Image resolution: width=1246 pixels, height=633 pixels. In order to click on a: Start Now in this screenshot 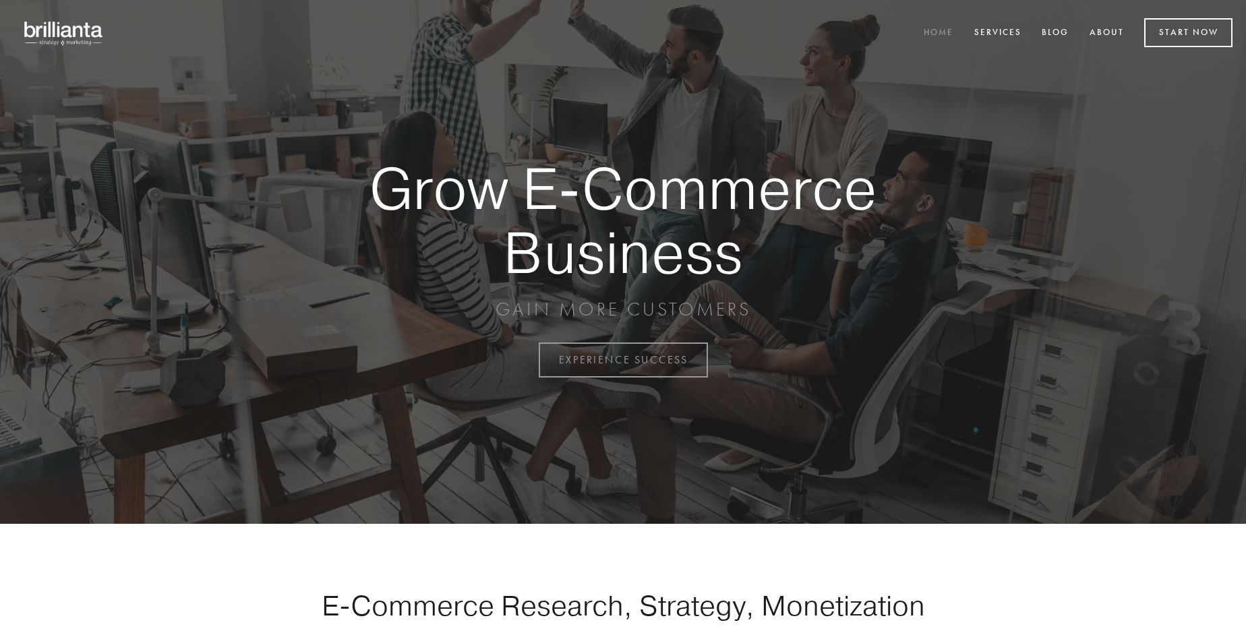, I will do `click(1188, 32)`.